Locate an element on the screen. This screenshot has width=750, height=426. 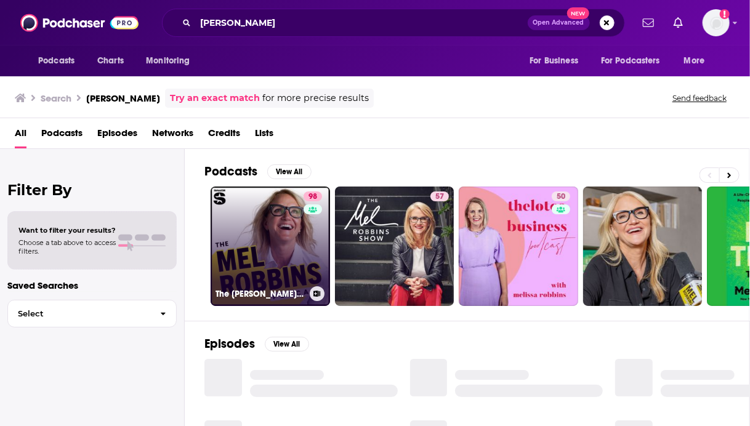
a: PodcastsView All is located at coordinates (258, 171).